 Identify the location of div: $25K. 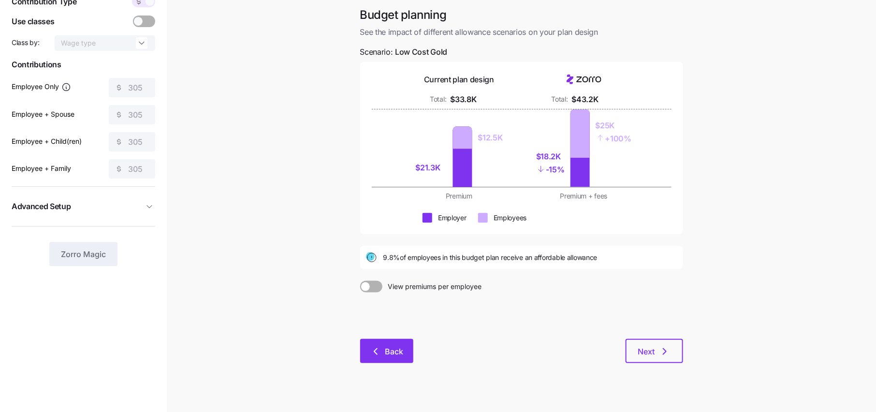
(614, 125).